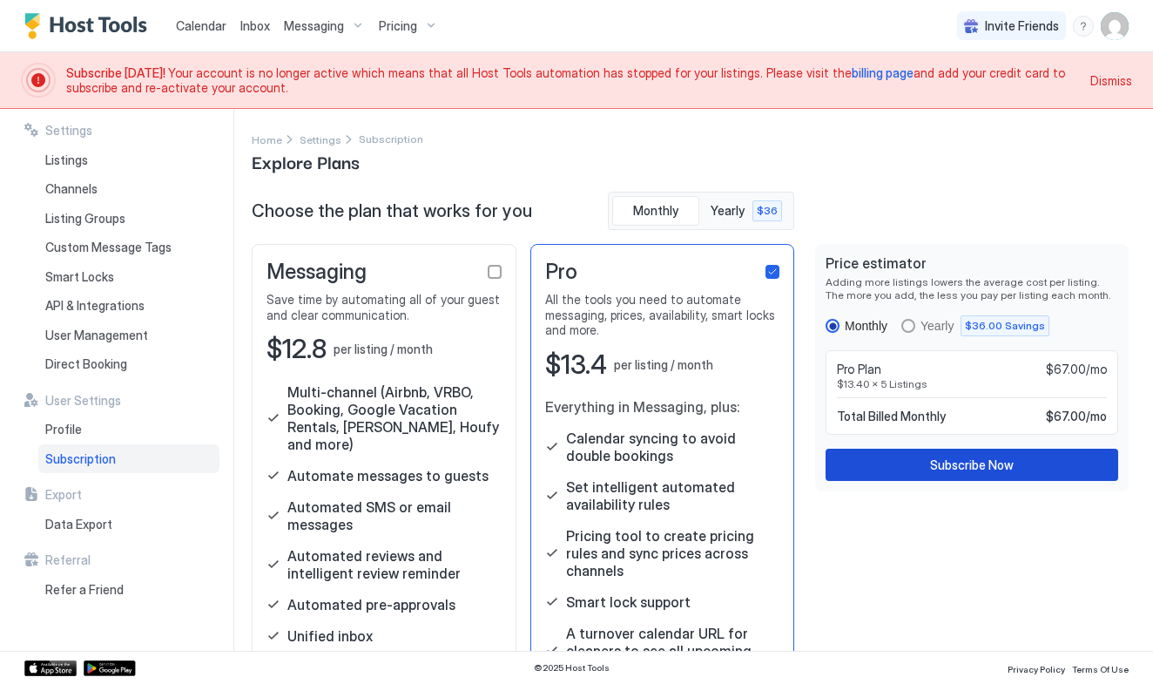 The width and height of the screenshot is (1153, 684). Describe the element at coordinates (86, 364) in the screenshot. I see `span: Direct Booking` at that location.